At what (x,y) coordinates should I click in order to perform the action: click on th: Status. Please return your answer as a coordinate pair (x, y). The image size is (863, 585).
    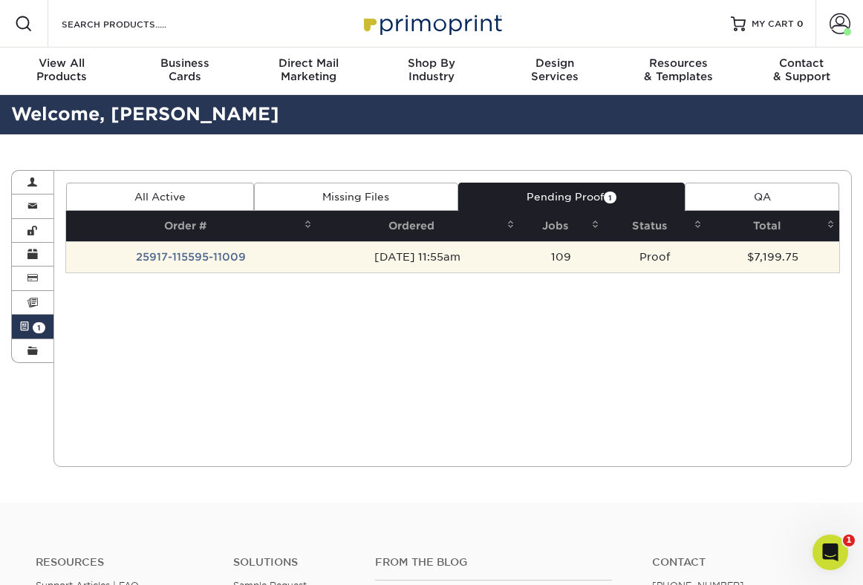
    Looking at the image, I should click on (655, 226).